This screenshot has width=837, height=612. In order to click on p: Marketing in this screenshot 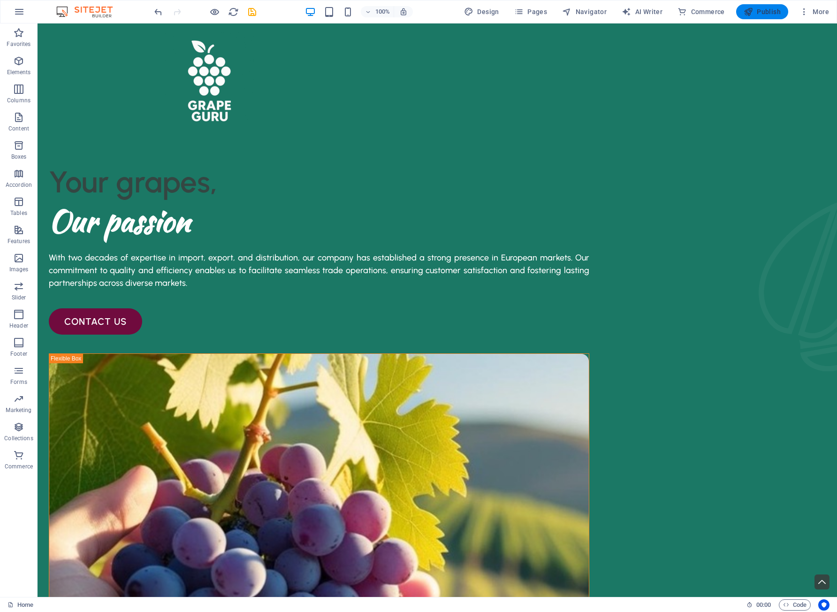, I will do `click(18, 410)`.